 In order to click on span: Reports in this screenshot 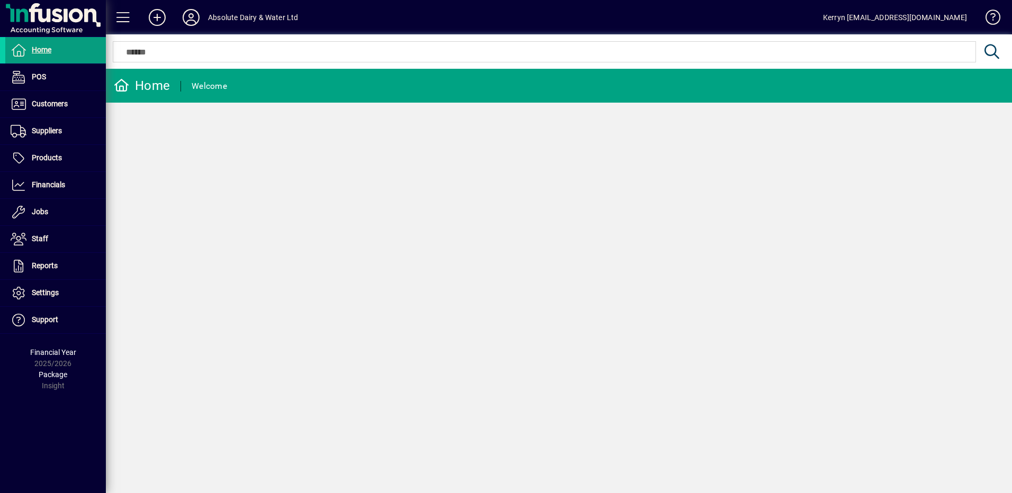, I will do `click(44, 266)`.